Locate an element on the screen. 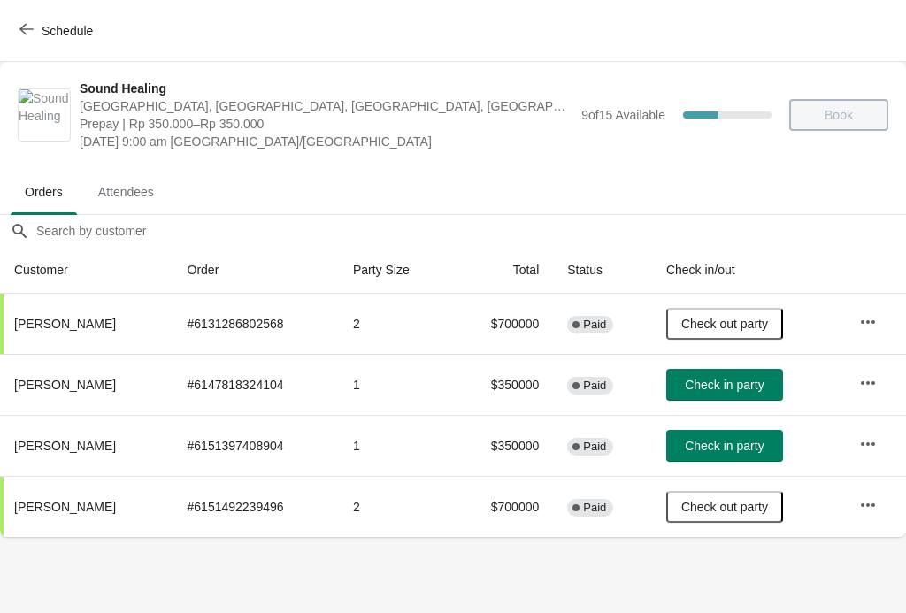 This screenshot has height=613, width=906. th: Party Size is located at coordinates (395, 270).